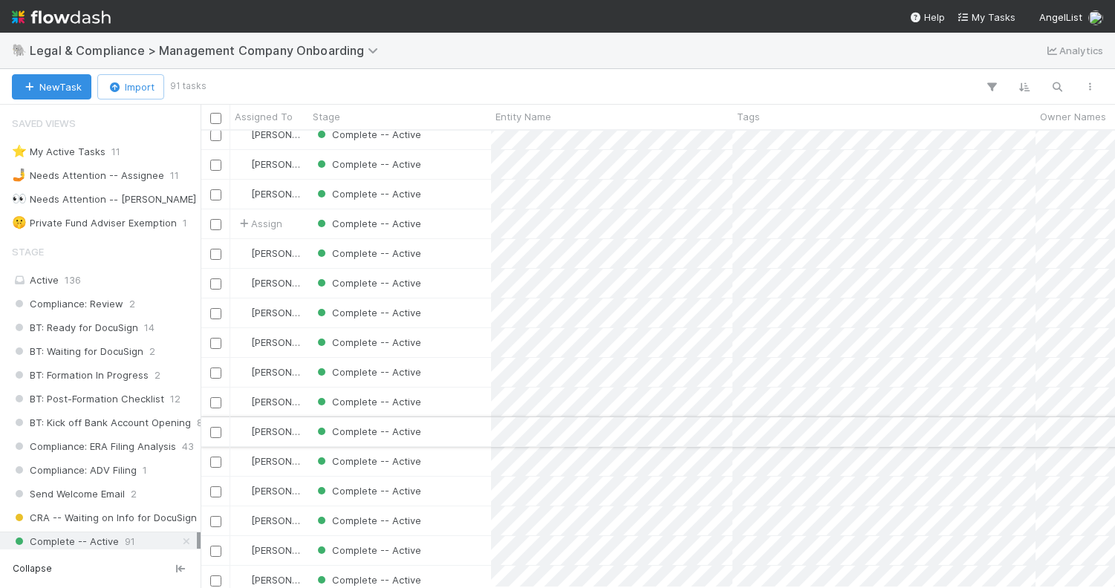 This screenshot has width=1115, height=588. I want to click on span: 91, so click(130, 542).